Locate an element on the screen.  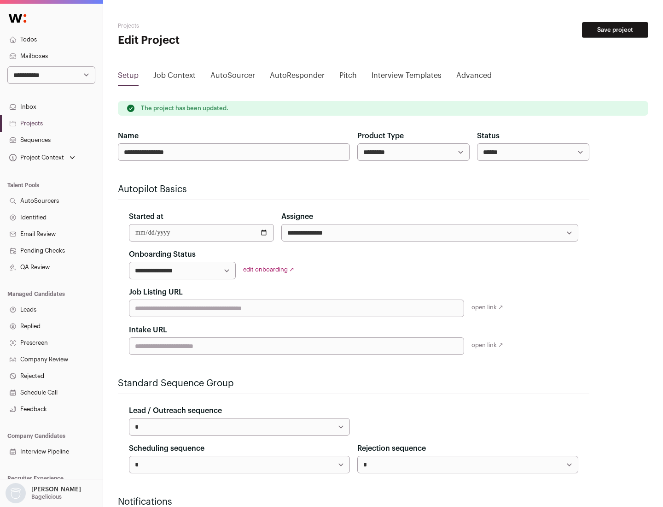
label: Job Listing URL is located at coordinates (156, 292).